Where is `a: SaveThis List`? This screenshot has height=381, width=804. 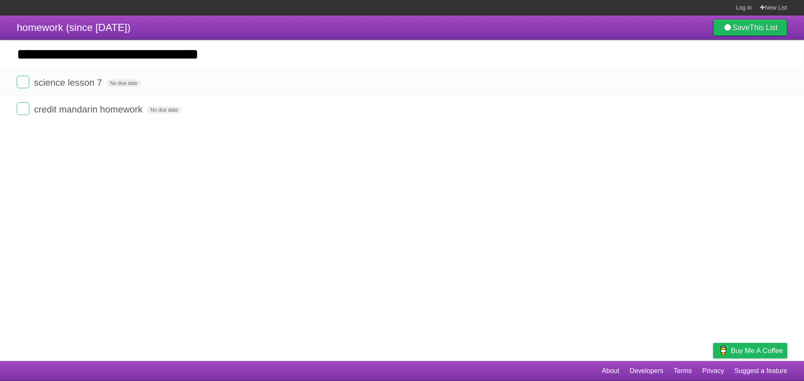 a: SaveThis List is located at coordinates (750, 28).